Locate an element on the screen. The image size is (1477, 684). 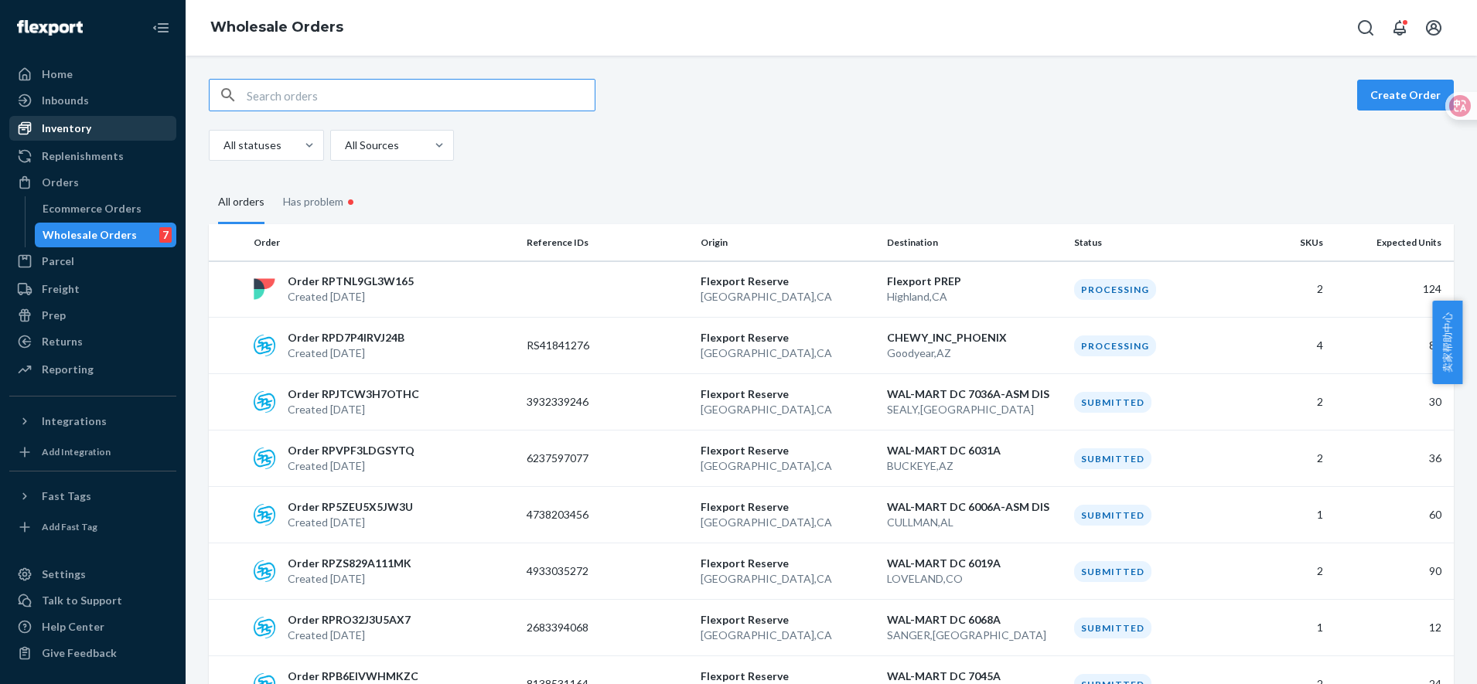
p: WAL-MART DC 7045A is located at coordinates (975, 677).